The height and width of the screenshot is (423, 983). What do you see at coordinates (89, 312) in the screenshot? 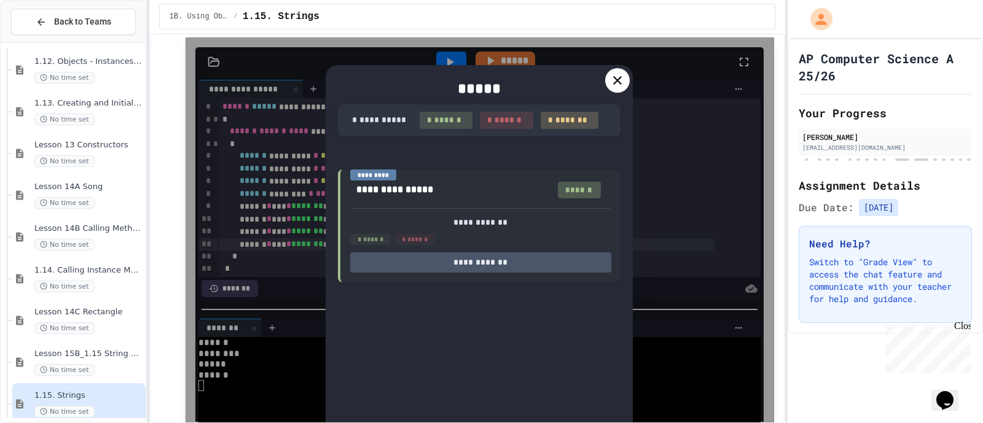
I see `span: Lesson 14C Rectangle` at bounding box center [89, 312].